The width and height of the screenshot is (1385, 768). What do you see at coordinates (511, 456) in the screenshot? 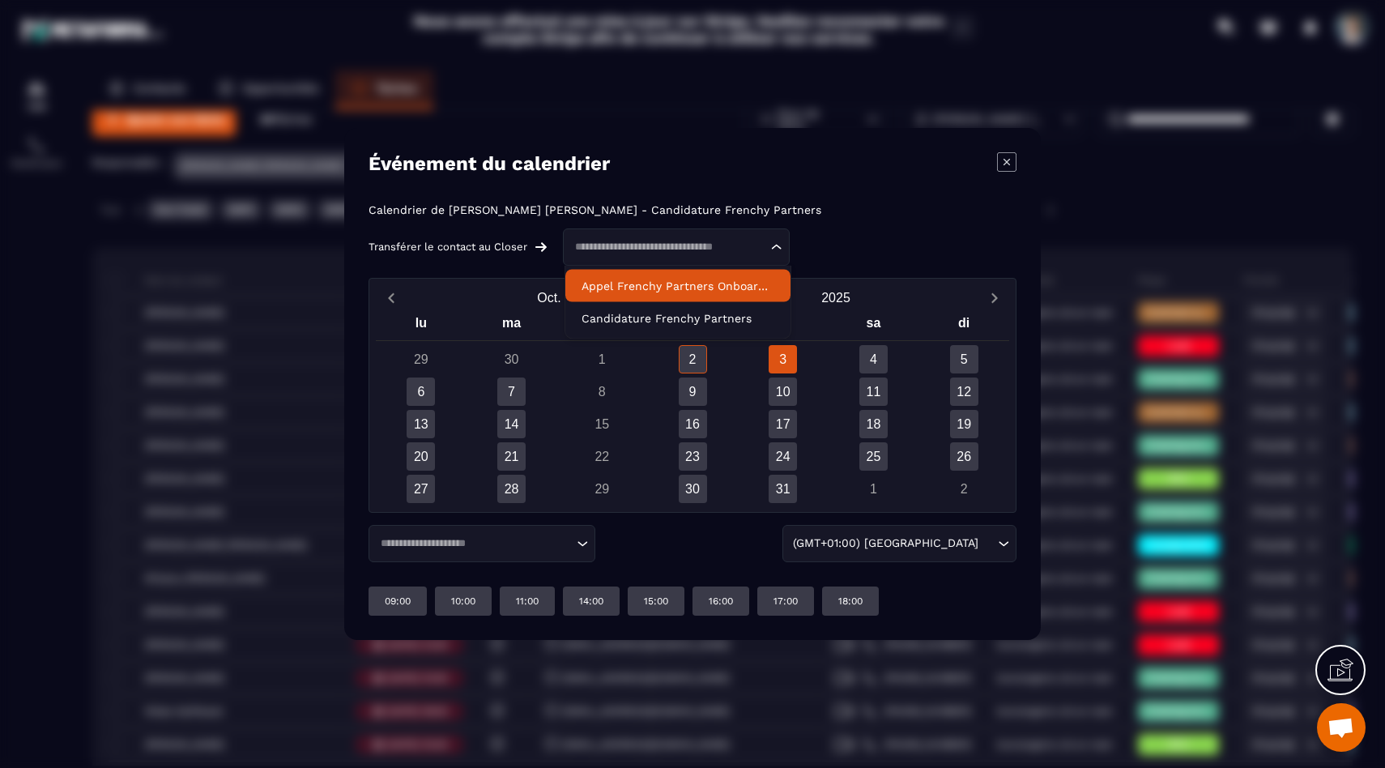
I see `div: 21` at bounding box center [511, 456].